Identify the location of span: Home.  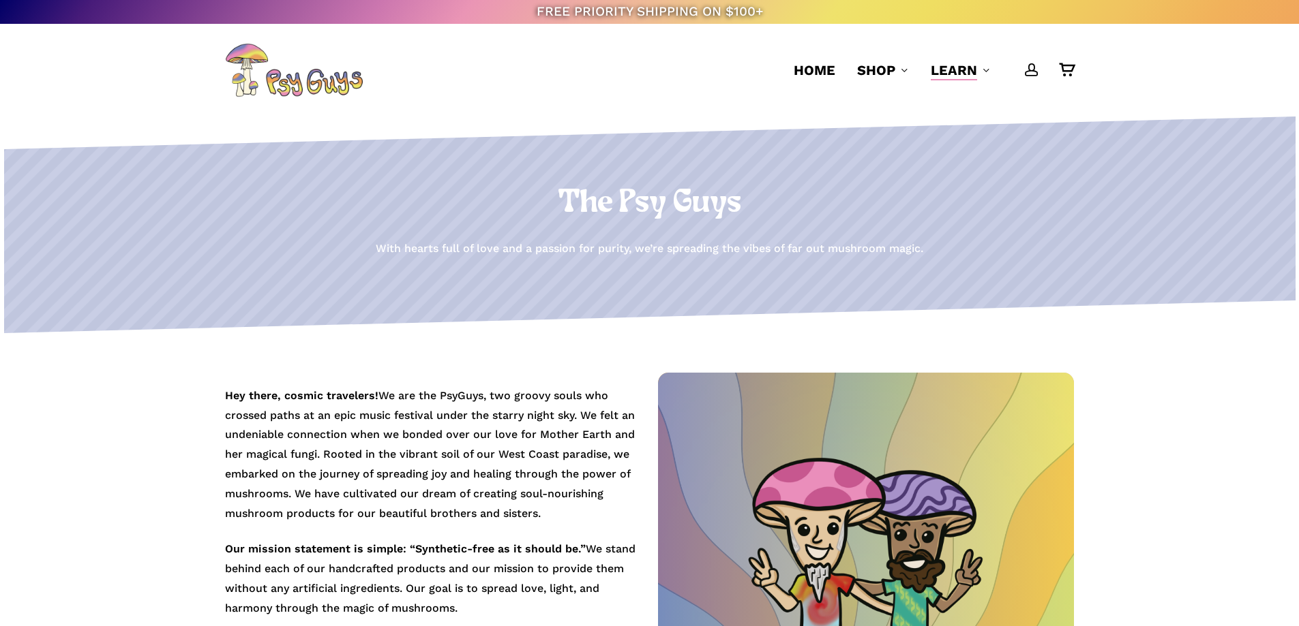
(814, 70).